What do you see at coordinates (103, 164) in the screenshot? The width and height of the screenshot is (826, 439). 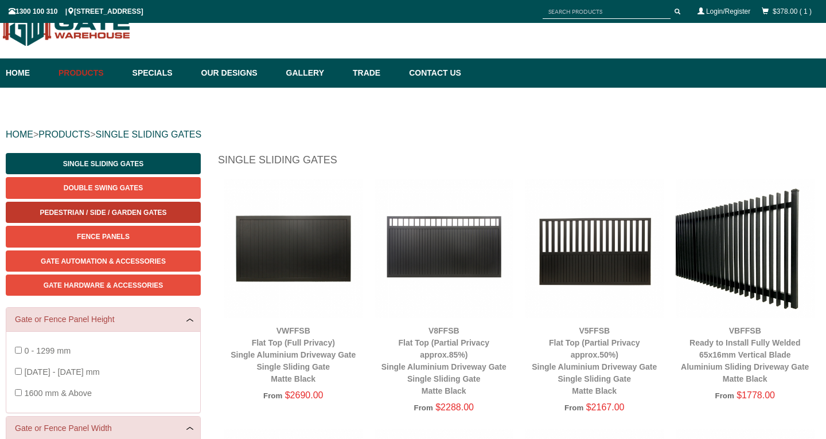 I see `span: Single Sliding Gates` at bounding box center [103, 164].